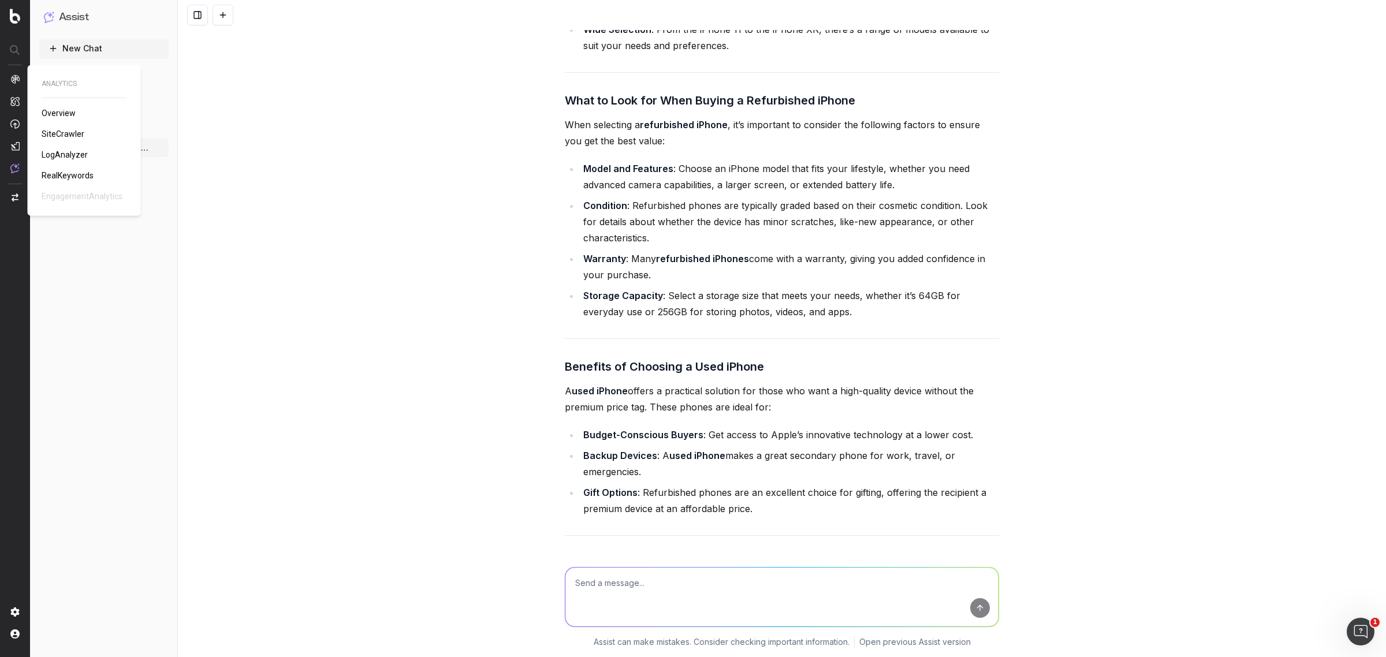  I want to click on li: : A makes a great secondary phone for work, travel, or emergencies., so click(790, 464).